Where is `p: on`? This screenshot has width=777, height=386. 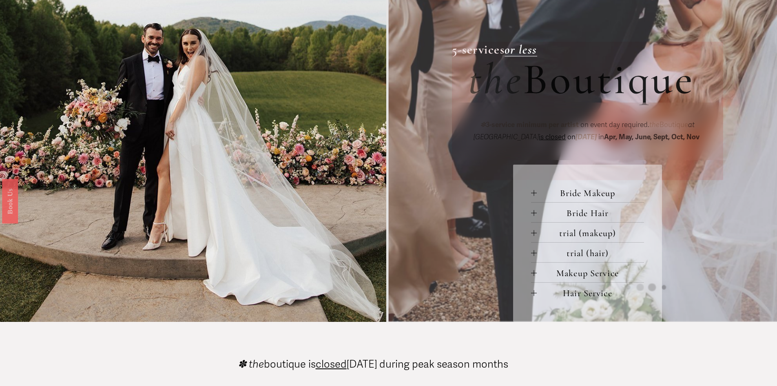
p: on is located at coordinates (588, 131).